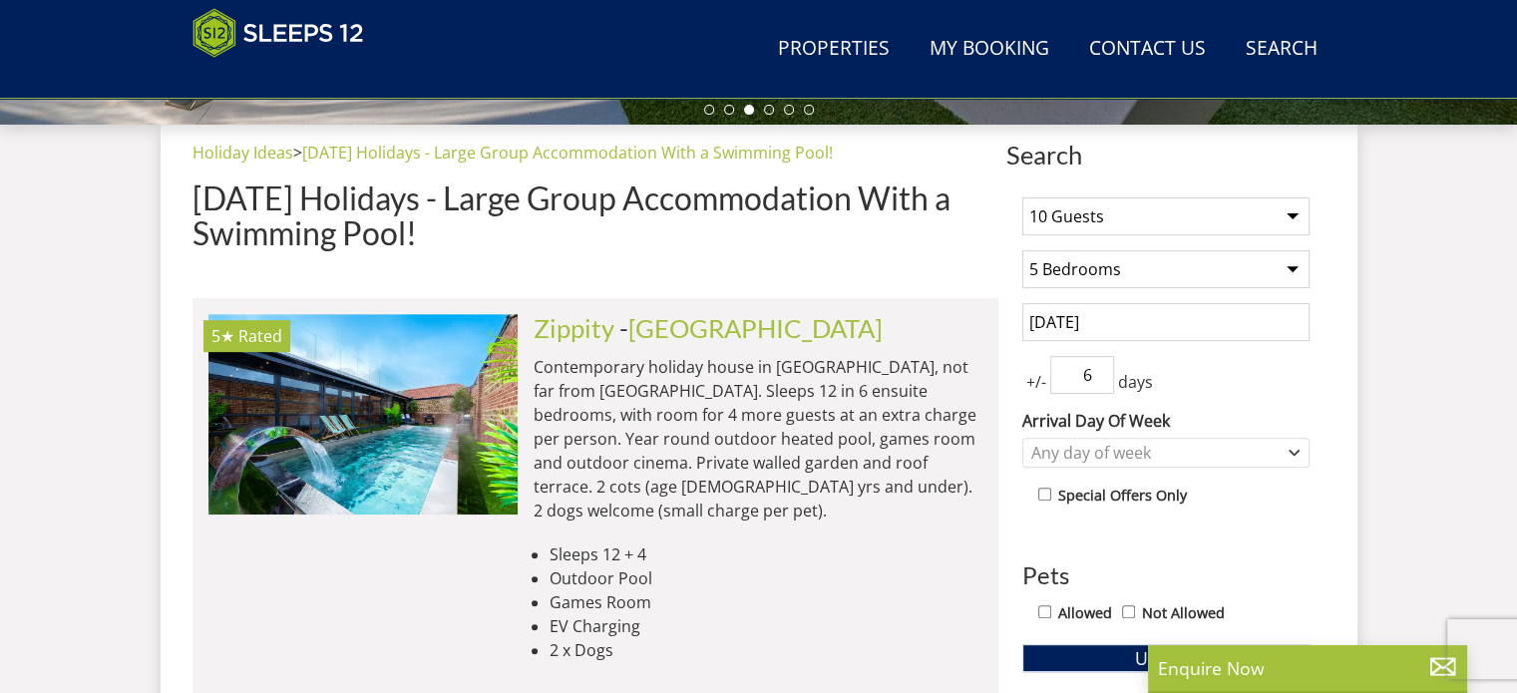 The width and height of the screenshot is (1517, 693). I want to click on button: Update, so click(1166, 658).